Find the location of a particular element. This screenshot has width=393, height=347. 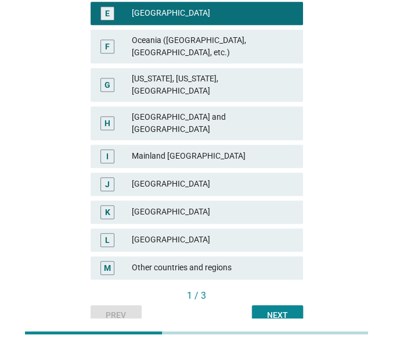

div: E is located at coordinates (107, 13).